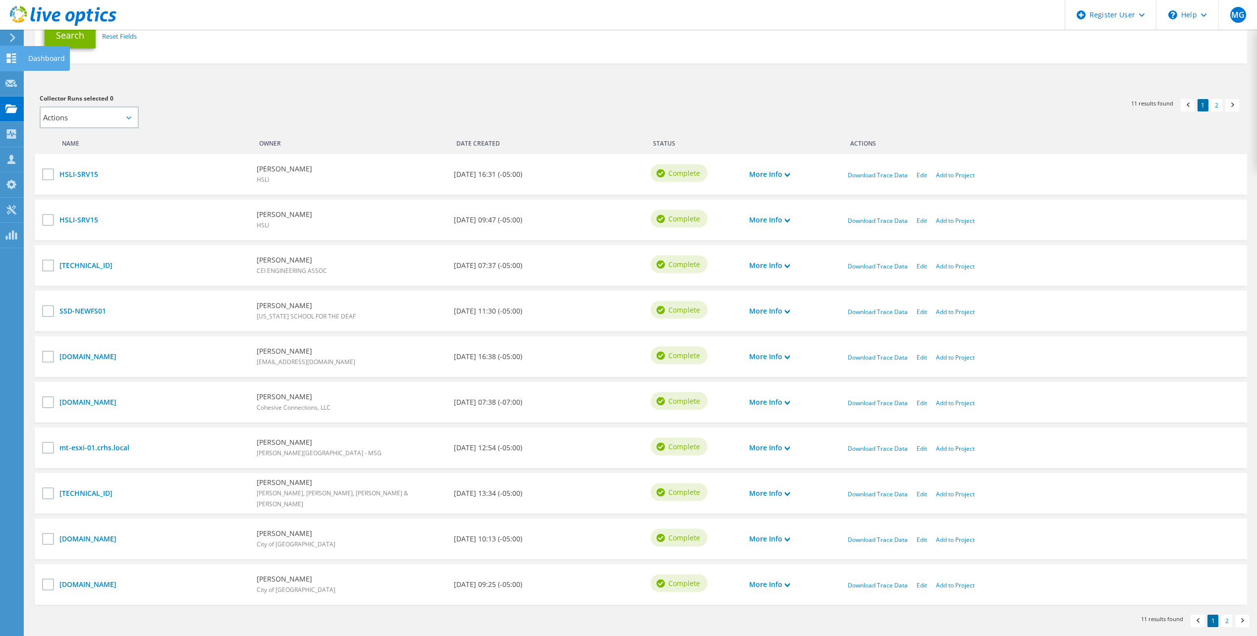  I want to click on span: Cohesive Connections, LLC, so click(293, 407).